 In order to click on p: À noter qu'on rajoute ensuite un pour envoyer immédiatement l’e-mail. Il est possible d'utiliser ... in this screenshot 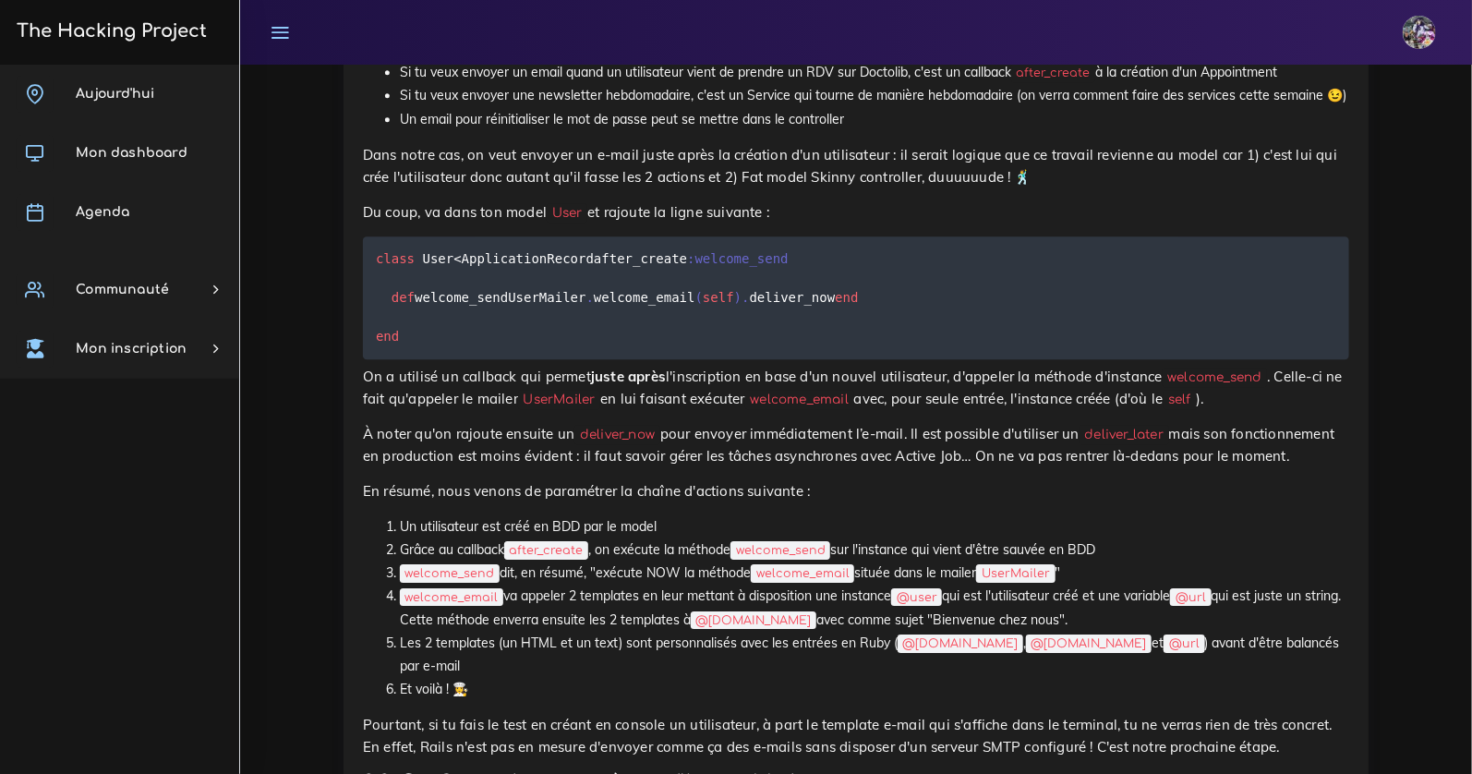, I will do `click(856, 445)`.